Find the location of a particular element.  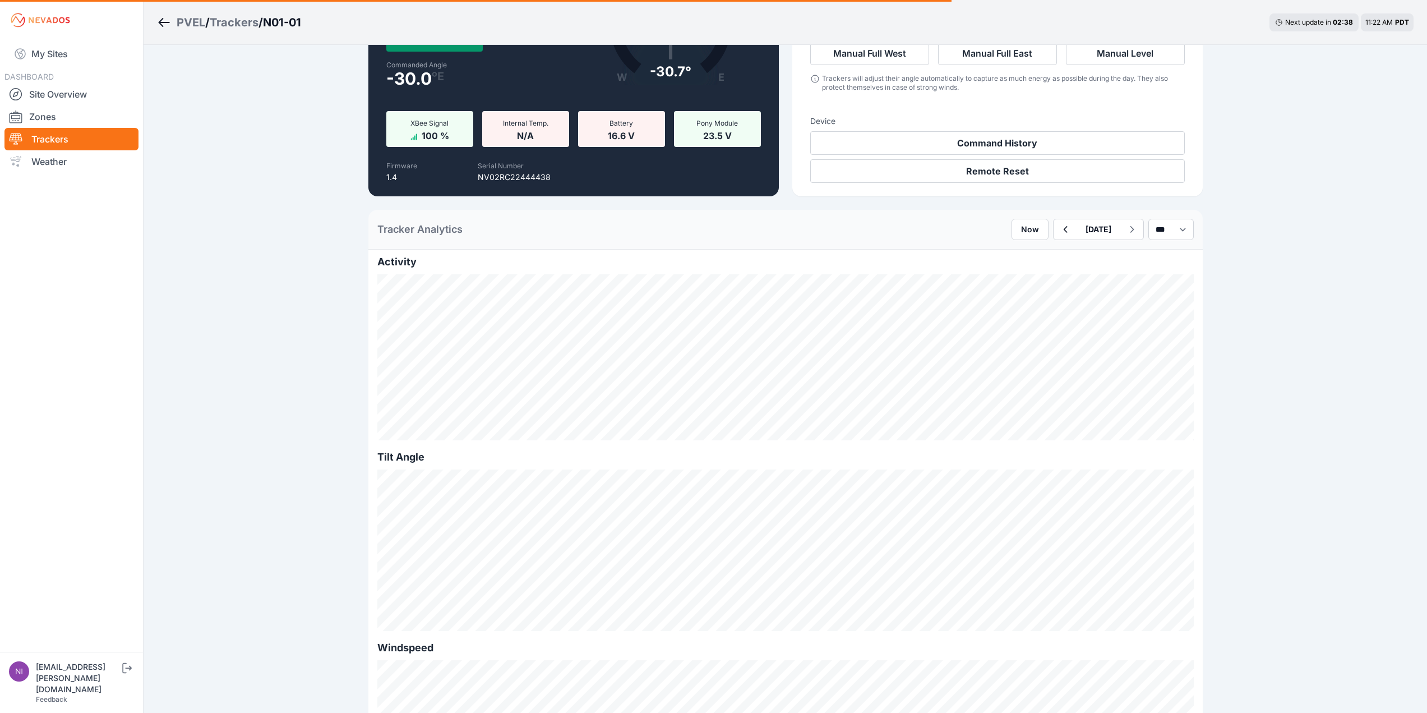

label: Firmware is located at coordinates (401, 165).